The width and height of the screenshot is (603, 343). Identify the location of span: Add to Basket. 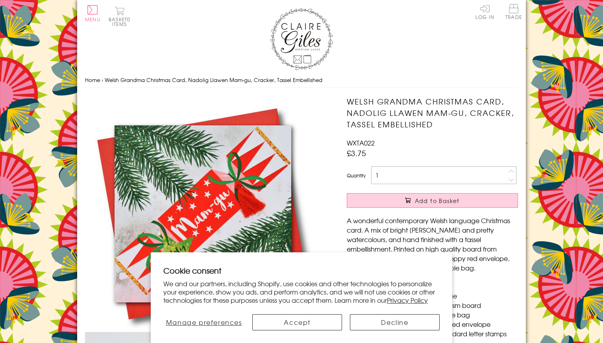
(438, 200).